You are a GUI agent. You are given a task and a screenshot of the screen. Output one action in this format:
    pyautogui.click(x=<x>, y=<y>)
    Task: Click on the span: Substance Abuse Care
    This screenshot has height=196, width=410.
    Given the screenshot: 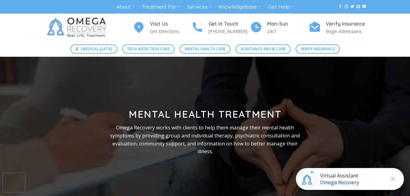 What is the action you would take?
    pyautogui.click(x=263, y=49)
    